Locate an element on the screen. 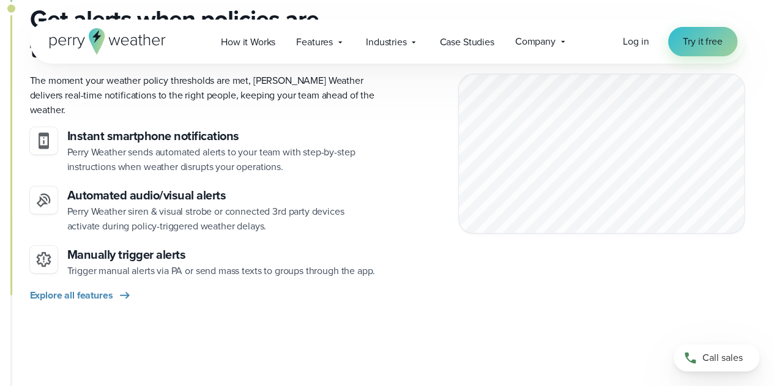 This screenshot has width=774, height=386. a: Explore all features is located at coordinates (81, 295).